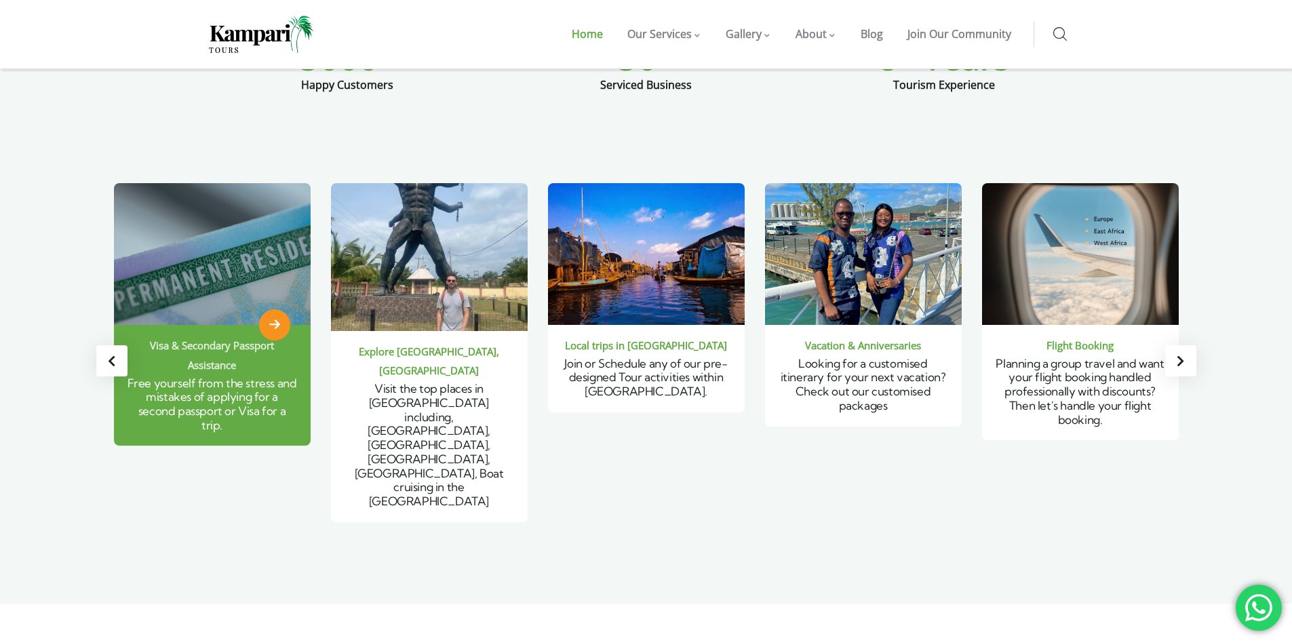 The width and height of the screenshot is (1292, 641). I want to click on span: Home, so click(587, 34).